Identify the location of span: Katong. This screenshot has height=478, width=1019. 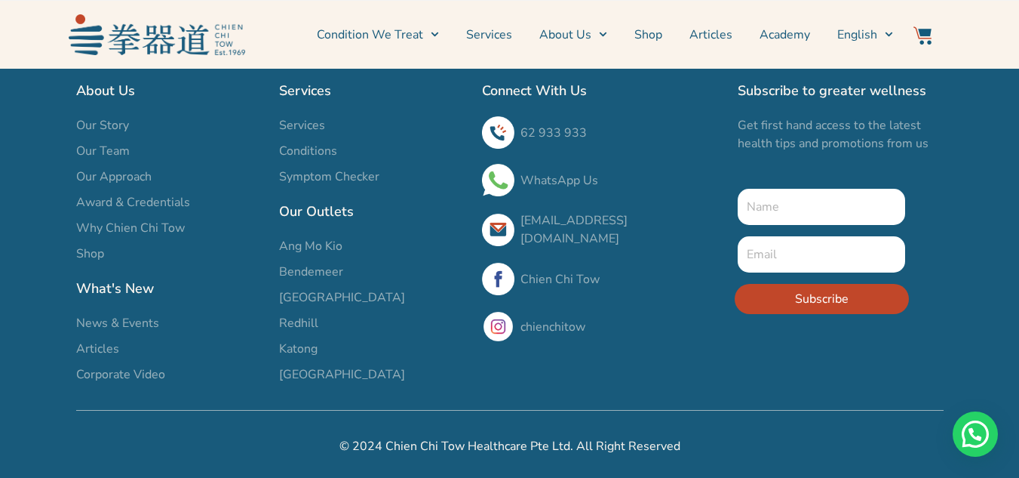
(298, 349).